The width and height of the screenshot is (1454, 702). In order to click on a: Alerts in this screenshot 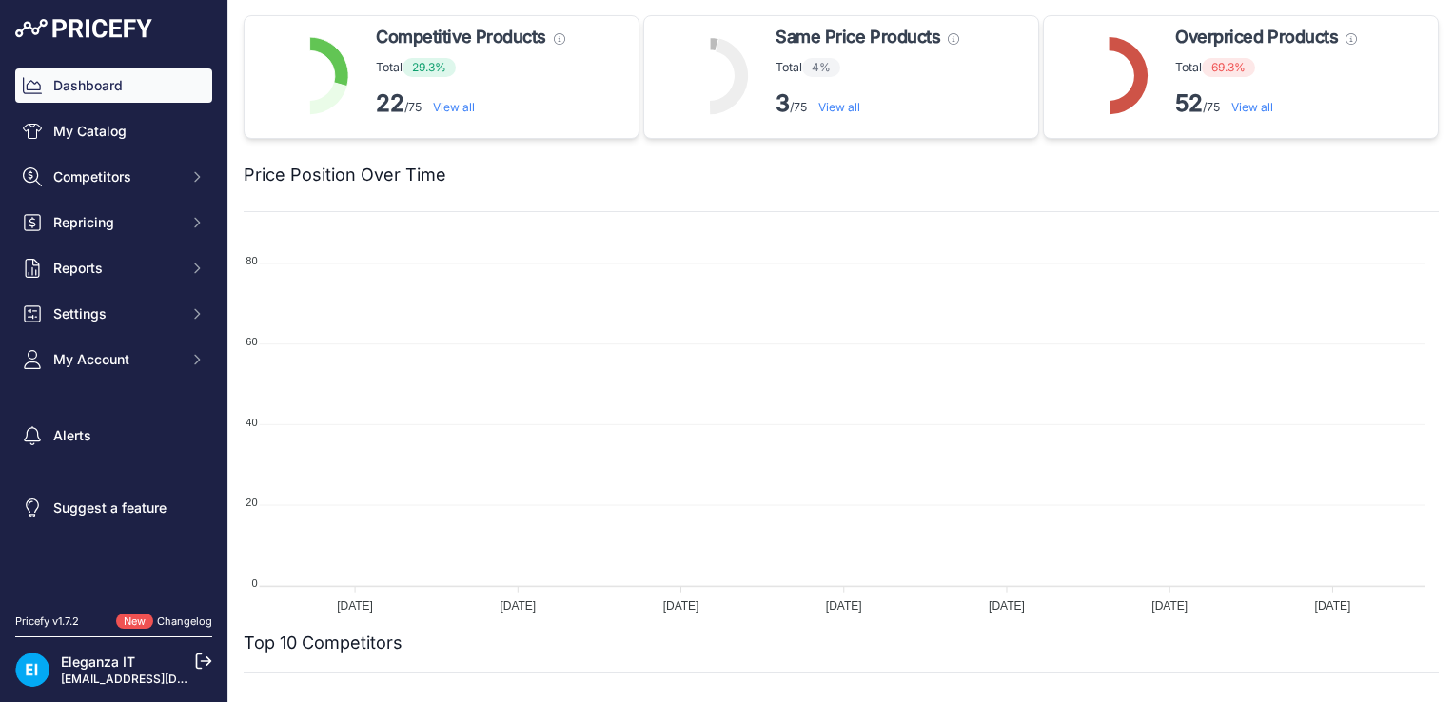, I will do `click(113, 436)`.